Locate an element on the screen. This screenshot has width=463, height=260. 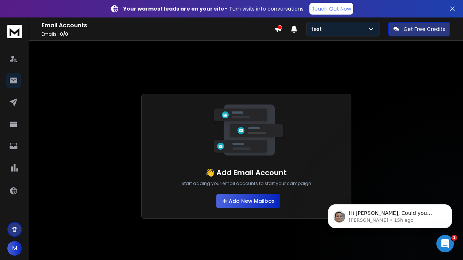
button: Add New Mailbox is located at coordinates (248, 201).